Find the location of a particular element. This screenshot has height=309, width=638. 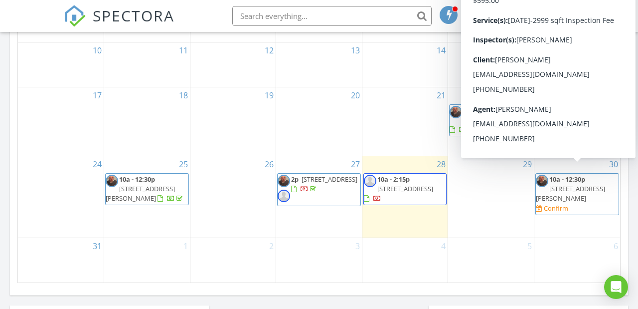

a: Go to August 25, 2025 is located at coordinates (184, 164).